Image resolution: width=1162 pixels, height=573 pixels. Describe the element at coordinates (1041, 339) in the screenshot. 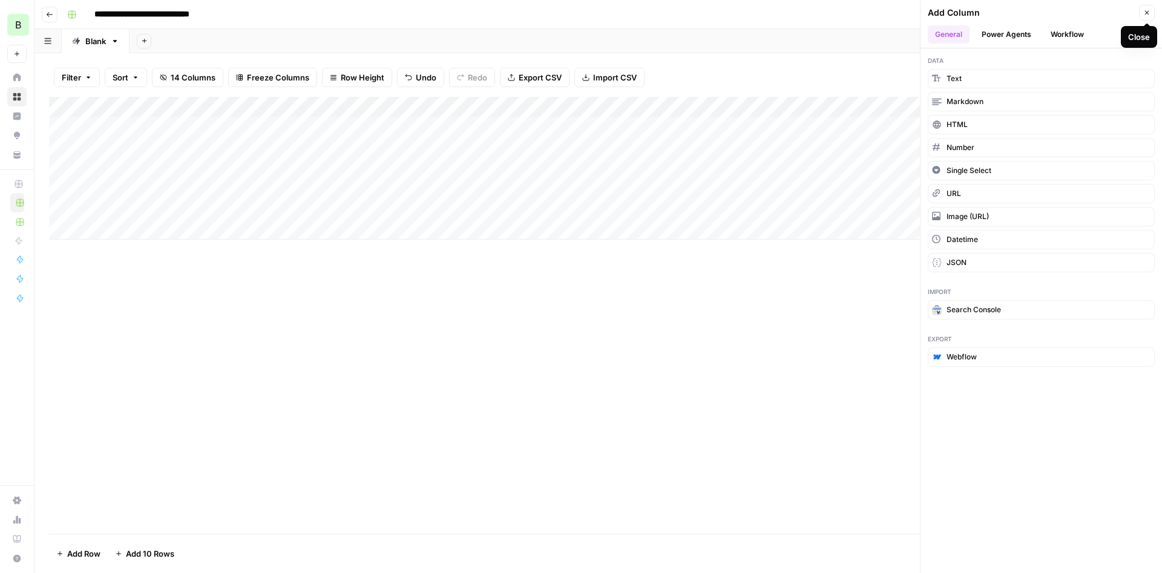

I see `span: Export` at that location.